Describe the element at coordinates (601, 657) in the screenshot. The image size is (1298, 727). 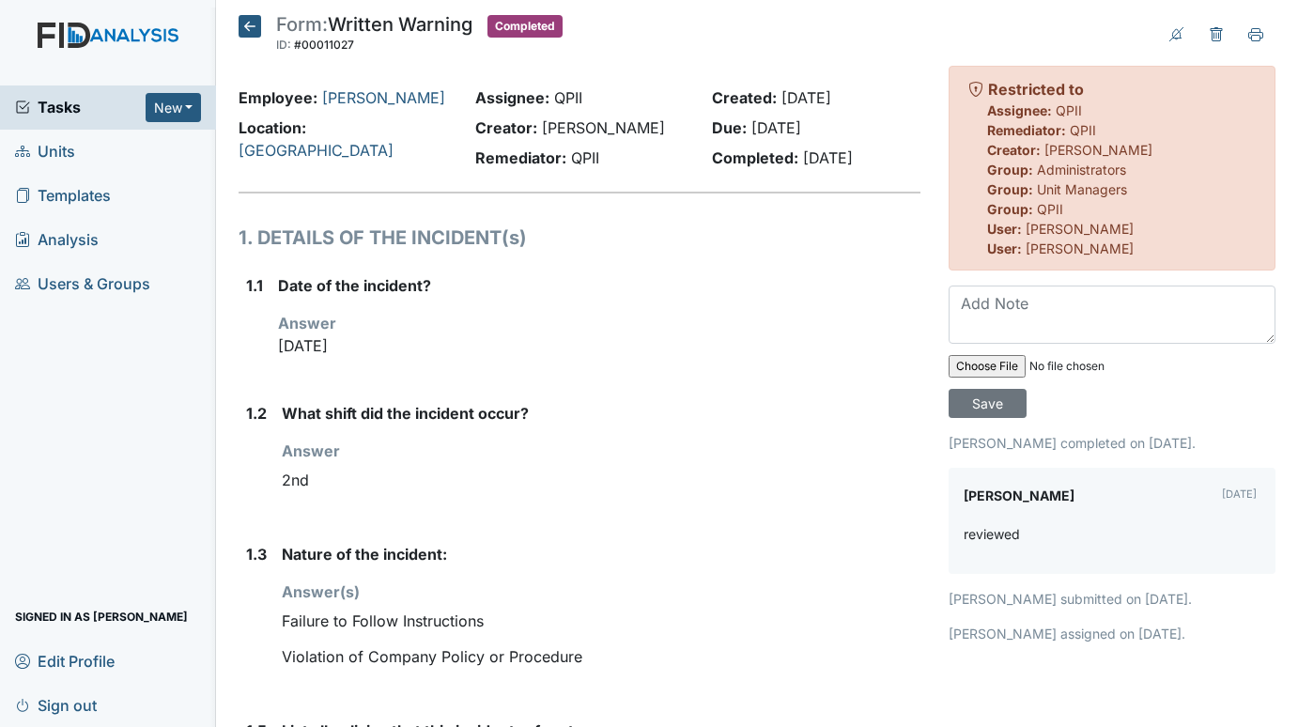
I see `div: Violation of Company Policy or Procedure` at that location.